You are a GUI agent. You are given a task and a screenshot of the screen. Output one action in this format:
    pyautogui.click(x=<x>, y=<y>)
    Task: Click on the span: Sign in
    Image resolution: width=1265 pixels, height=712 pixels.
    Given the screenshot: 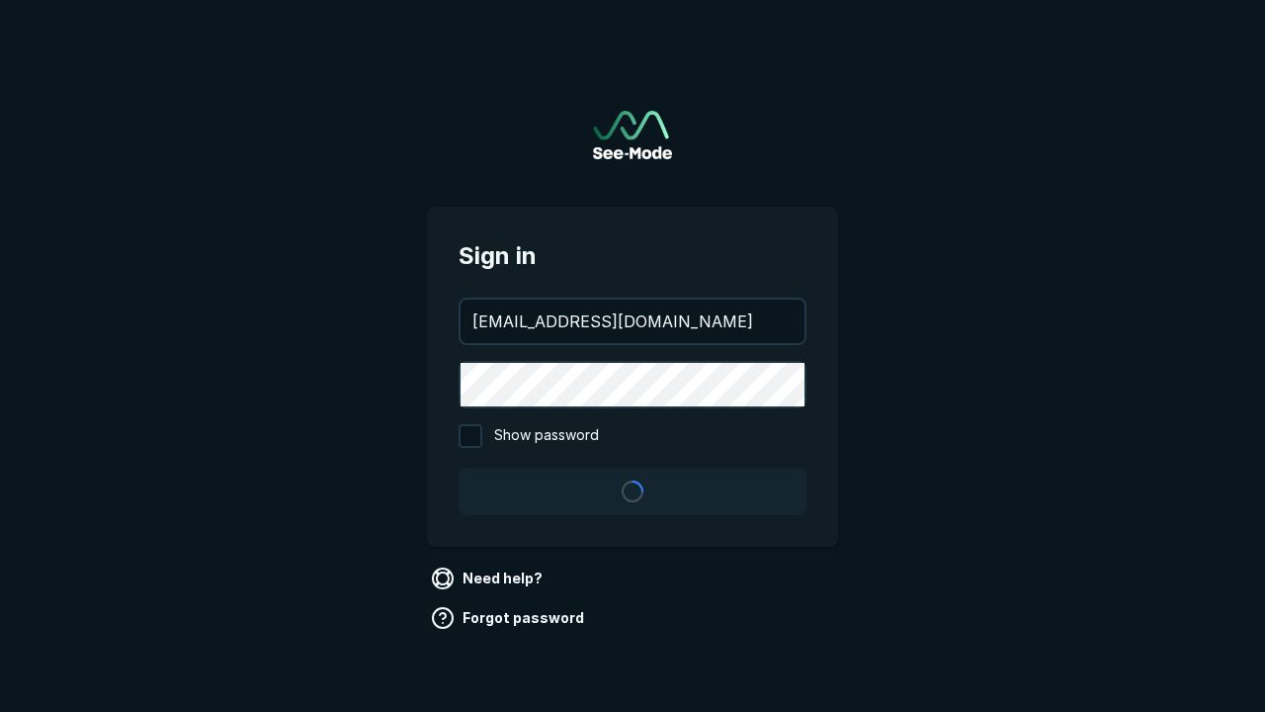 What is the action you would take?
    pyautogui.click(x=633, y=256)
    